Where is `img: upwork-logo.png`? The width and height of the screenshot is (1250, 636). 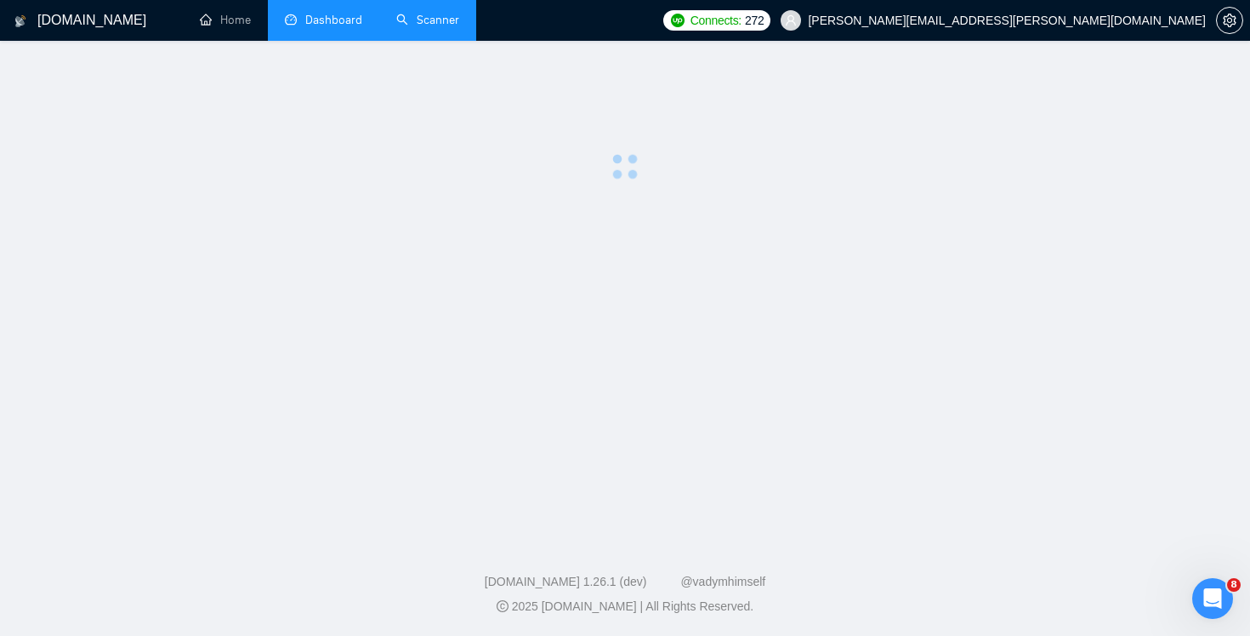 img: upwork-logo.png is located at coordinates (678, 20).